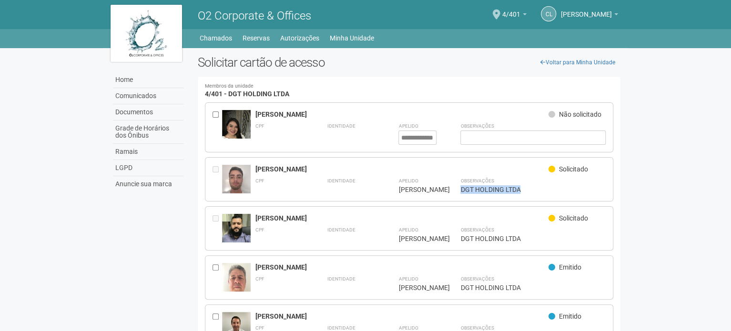 Image resolution: width=731 pixels, height=331 pixels. I want to click on a: Minha Unidade, so click(352, 38).